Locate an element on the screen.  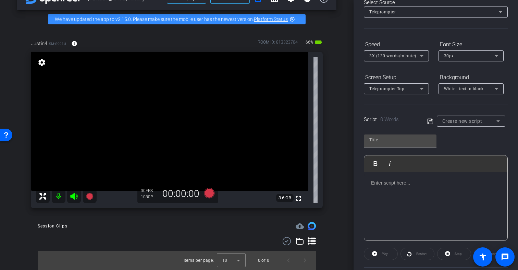
span: White - text in black is located at coordinates (464, 89).